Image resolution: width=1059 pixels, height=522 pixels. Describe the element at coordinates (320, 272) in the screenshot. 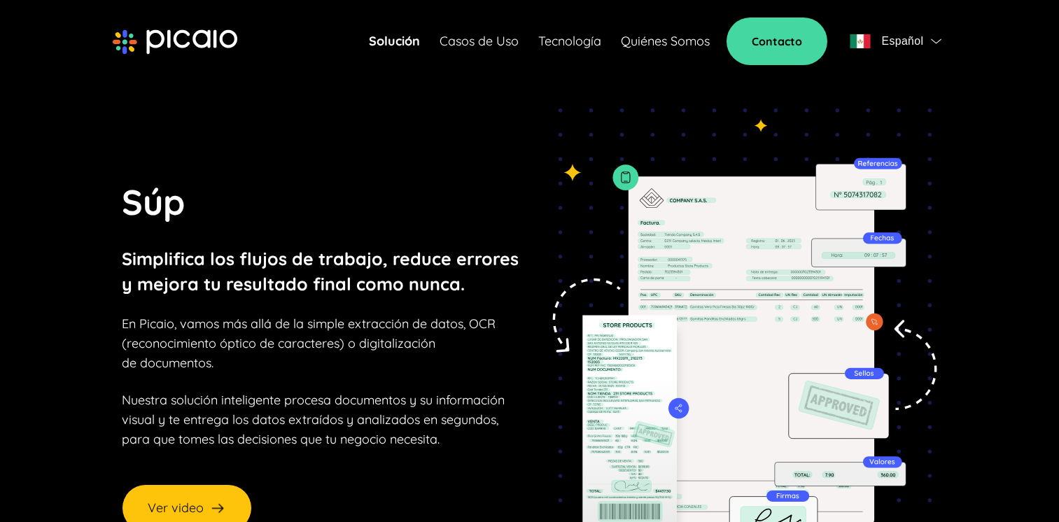

I see `p: Simplifica los flujos de trabajo, reduce errores y mejora tu resultado final como nunca.` at that location.